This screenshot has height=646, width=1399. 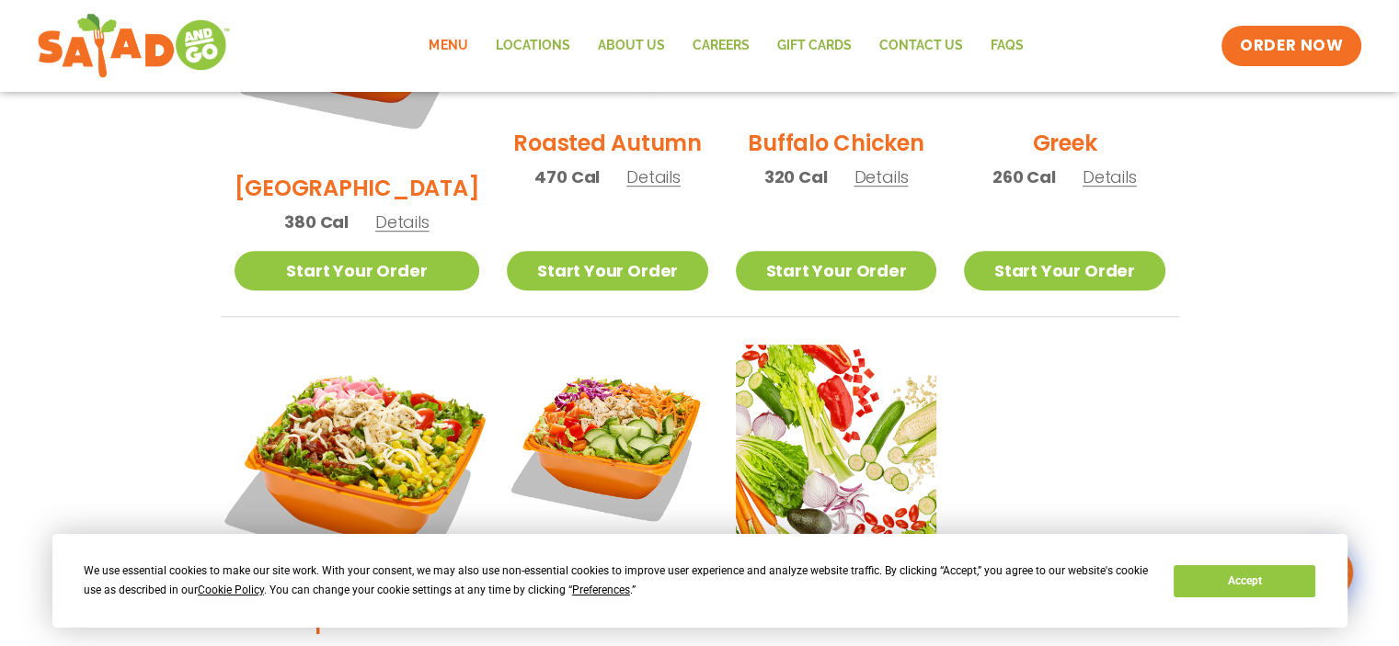 What do you see at coordinates (700, 581) in the screenshot?
I see `div: Cookie Consent Prompt` at bounding box center [700, 581].